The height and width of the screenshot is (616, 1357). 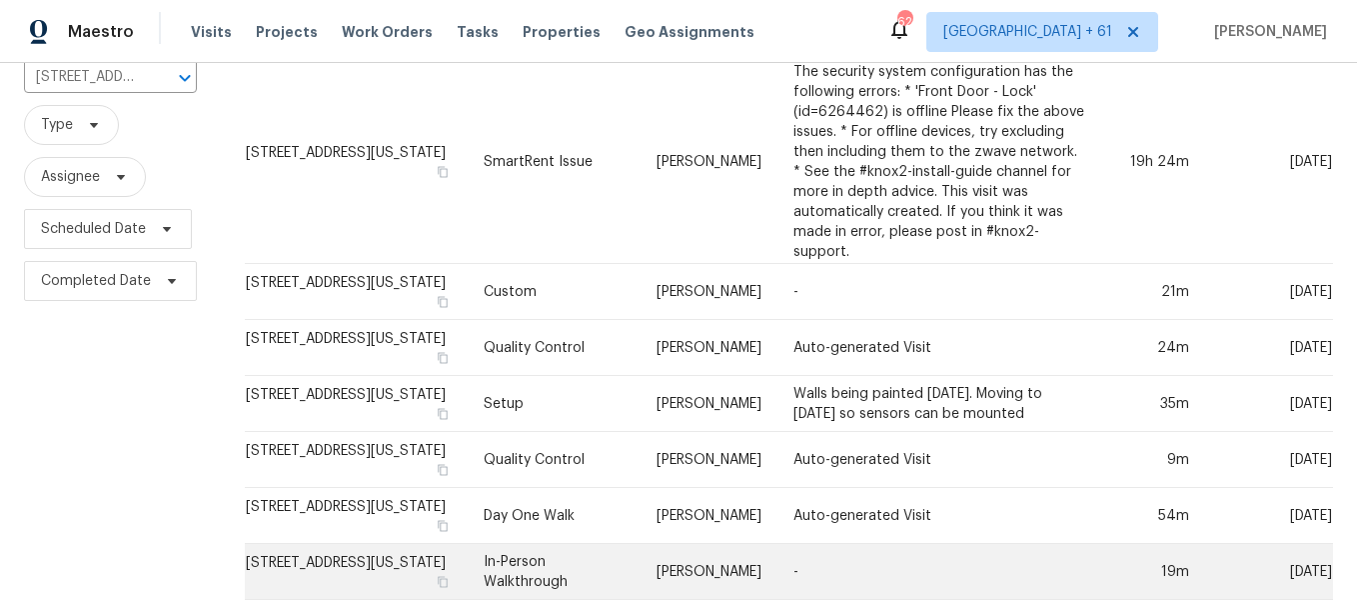 What do you see at coordinates (93, 229) in the screenshot?
I see `span: Scheduled Date` at bounding box center [93, 229].